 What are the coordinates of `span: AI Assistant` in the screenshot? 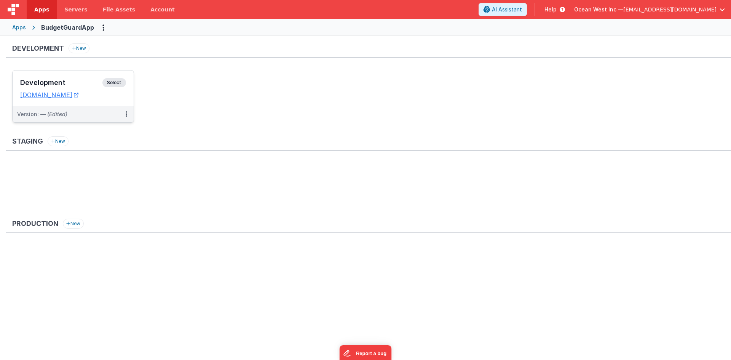 It's located at (507, 10).